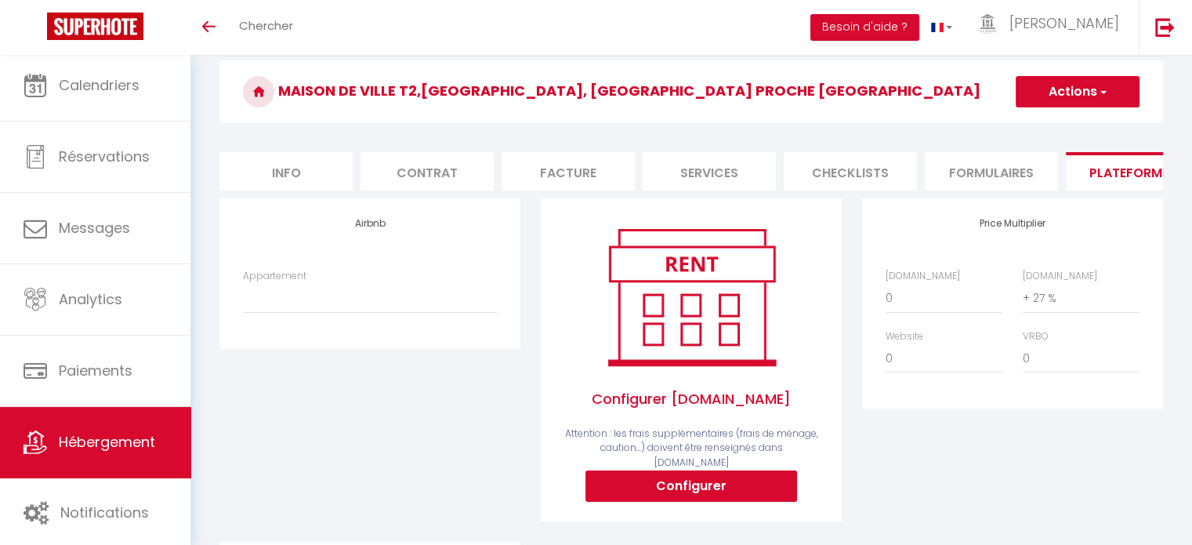 The width and height of the screenshot is (1192, 545). Describe the element at coordinates (1036, 336) in the screenshot. I see `label: VRBO` at that location.